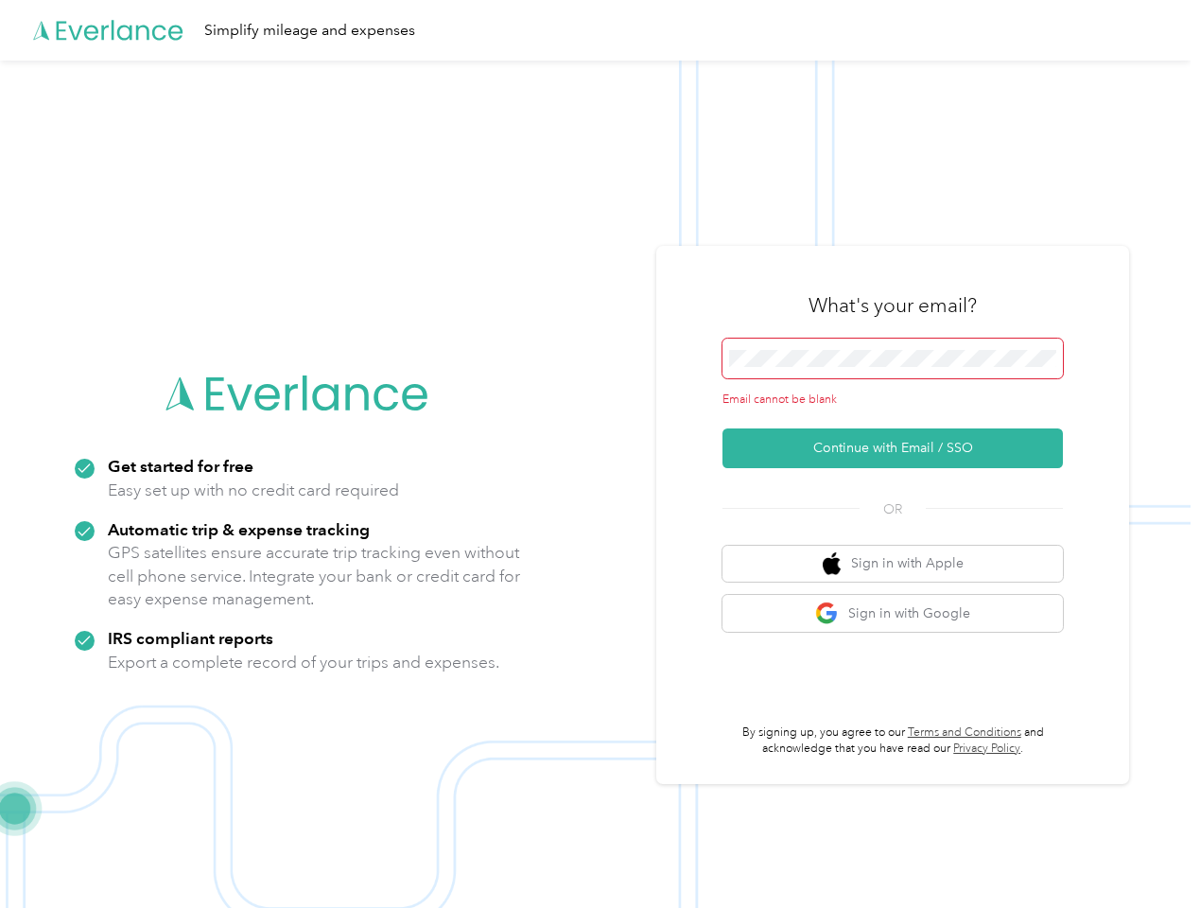 Image resolution: width=1200 pixels, height=908 pixels. Describe the element at coordinates (892, 400) in the screenshot. I see `div: Email cannot be blank` at that location.